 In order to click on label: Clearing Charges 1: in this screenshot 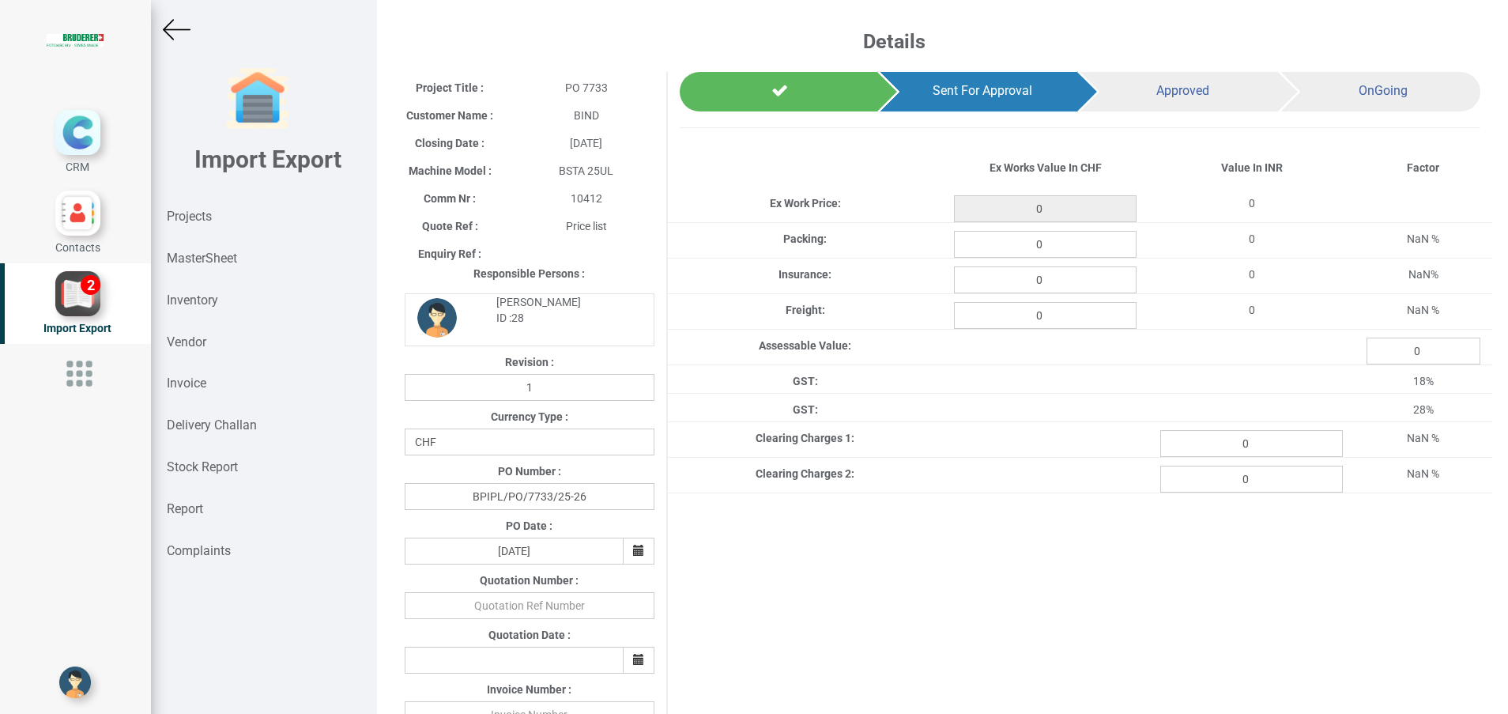, I will do `click(805, 438)`.